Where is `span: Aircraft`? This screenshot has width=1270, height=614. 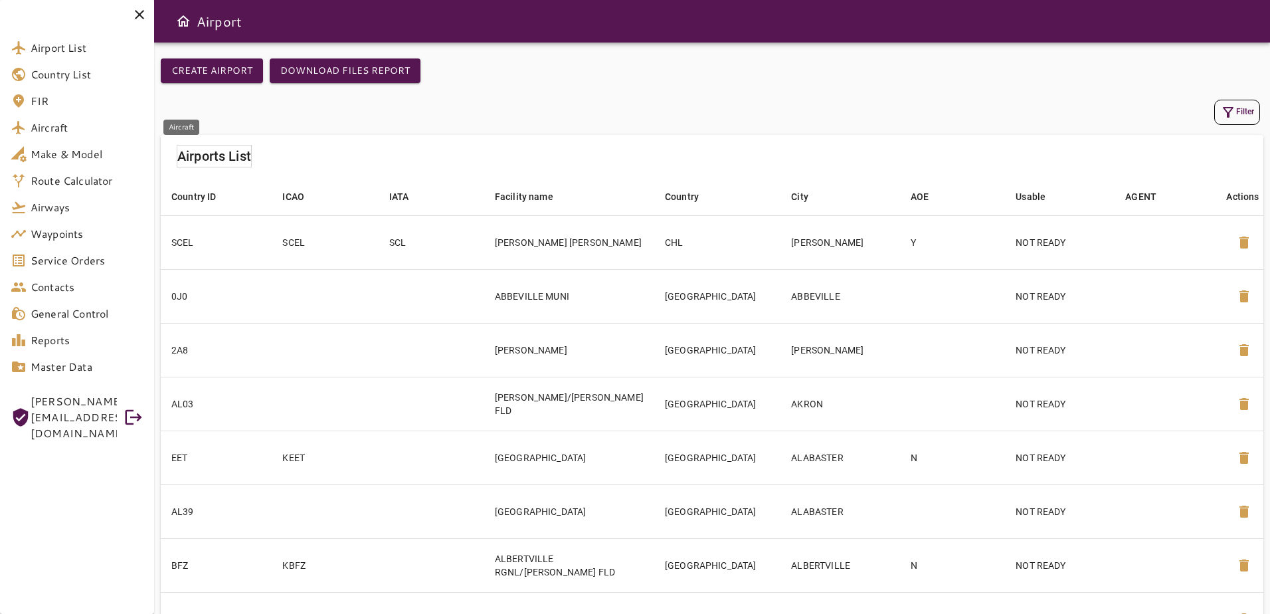
span: Aircraft is located at coordinates (87, 128).